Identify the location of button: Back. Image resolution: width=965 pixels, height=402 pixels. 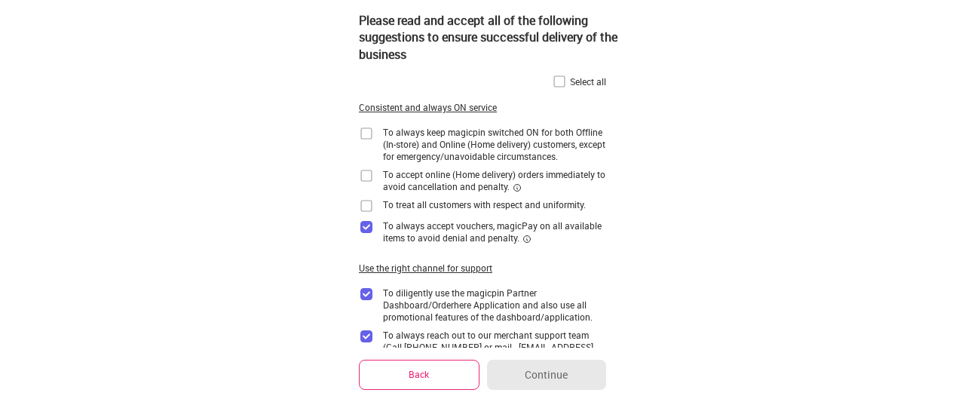
(419, 374).